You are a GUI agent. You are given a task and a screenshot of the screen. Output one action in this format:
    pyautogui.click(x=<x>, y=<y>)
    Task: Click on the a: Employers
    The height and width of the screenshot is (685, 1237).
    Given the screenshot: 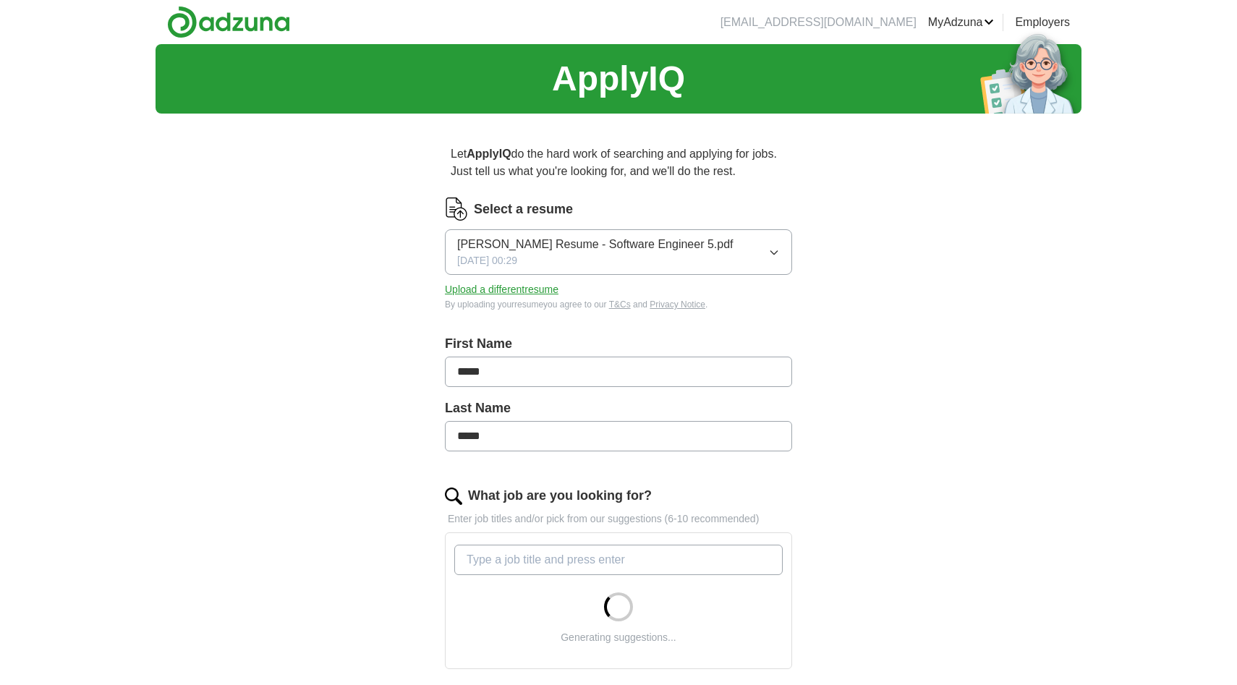 What is the action you would take?
    pyautogui.click(x=1042, y=22)
    